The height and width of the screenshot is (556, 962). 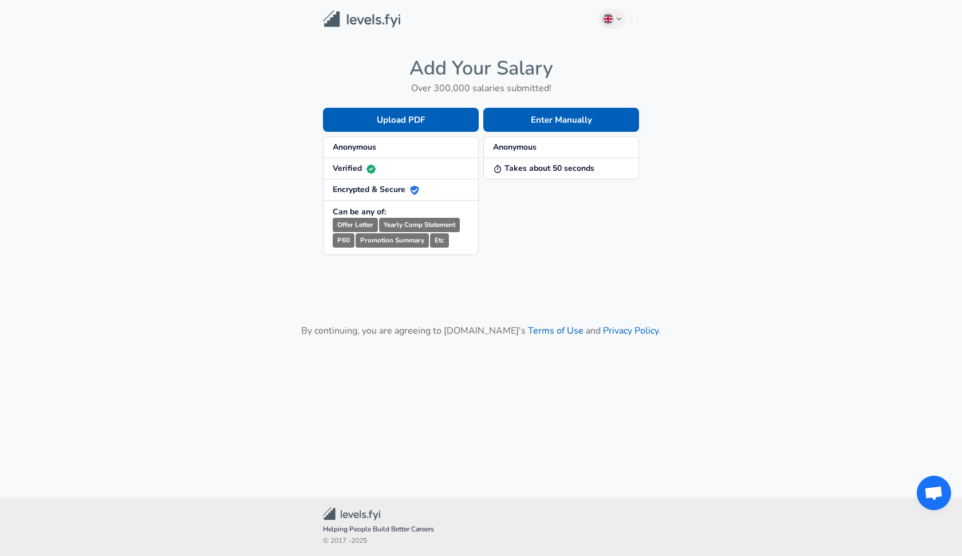 I want to click on a: Privacy Policy, so click(x=631, y=330).